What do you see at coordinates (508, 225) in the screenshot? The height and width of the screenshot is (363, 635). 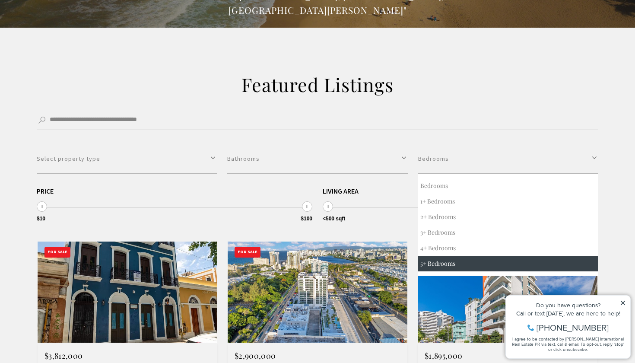 I see `div: Bedrooms` at bounding box center [508, 225].